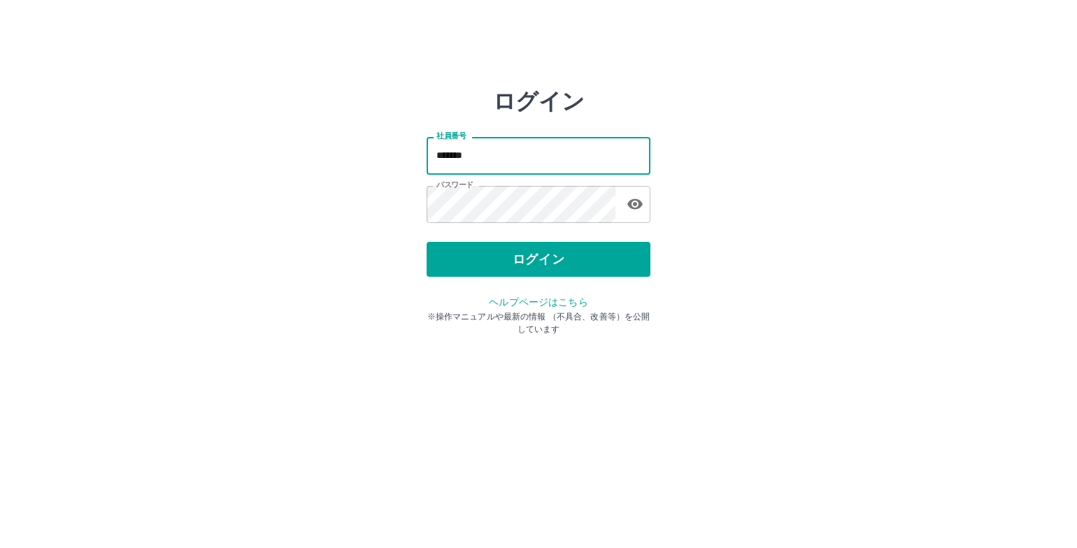  Describe the element at coordinates (538, 259) in the screenshot. I see `button: ログイン` at that location.